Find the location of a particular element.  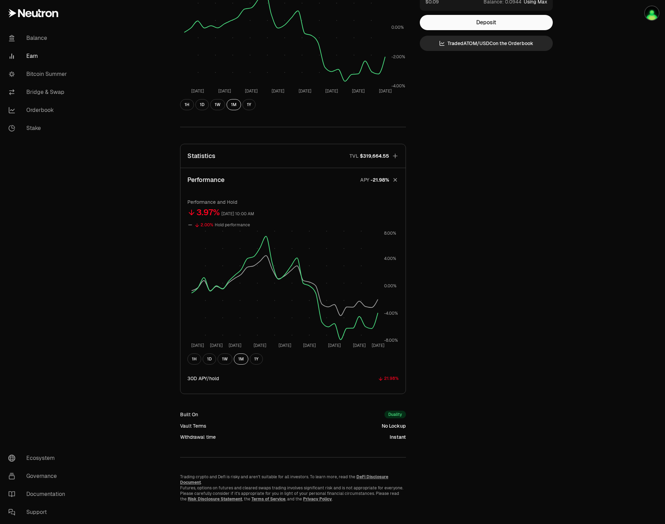

a: Terms of Service is located at coordinates (269, 499).